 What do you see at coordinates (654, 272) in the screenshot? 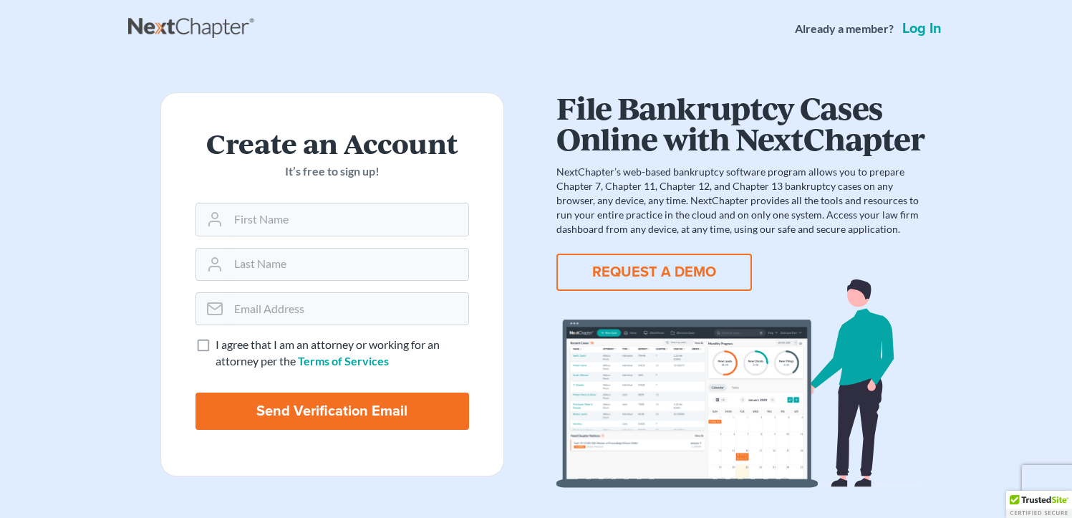
I see `button: REQUEST A DEMO` at bounding box center [654, 272].